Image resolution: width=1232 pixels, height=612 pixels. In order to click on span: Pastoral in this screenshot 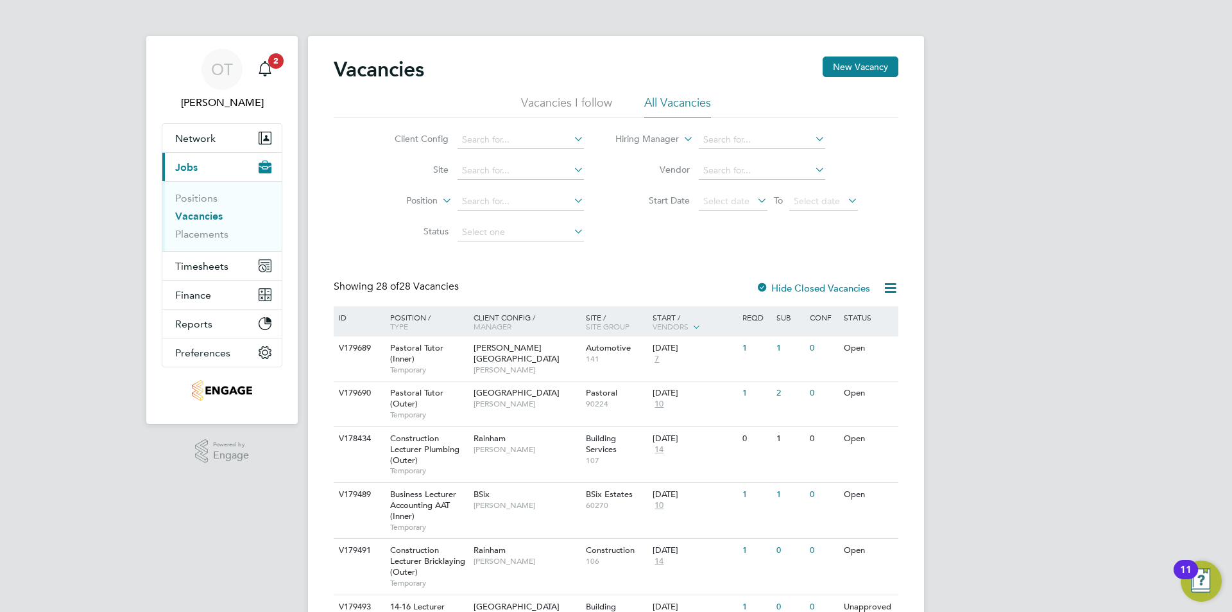, I will do `click(601, 392)`.